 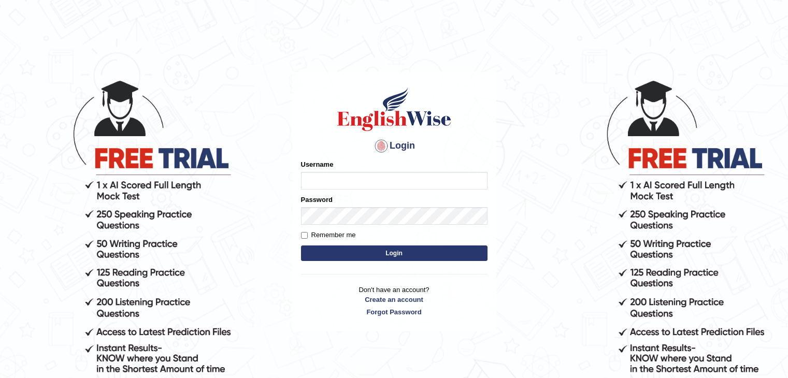 What do you see at coordinates (394, 109) in the screenshot?
I see `img: Logo of English Wise sign in for intelligent practice with AI` at bounding box center [394, 109].